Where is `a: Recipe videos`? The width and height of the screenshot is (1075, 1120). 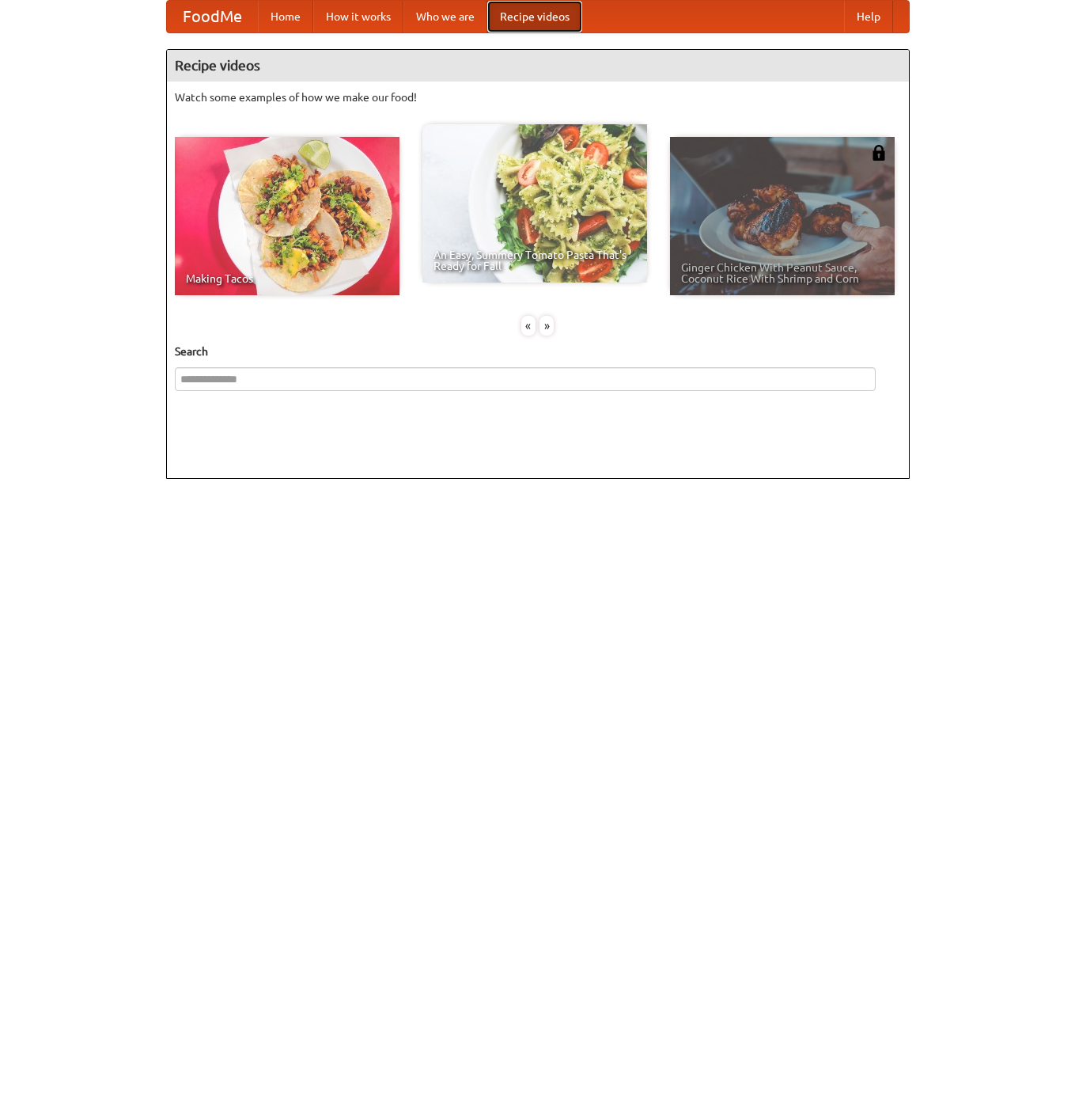 a: Recipe videos is located at coordinates (535, 17).